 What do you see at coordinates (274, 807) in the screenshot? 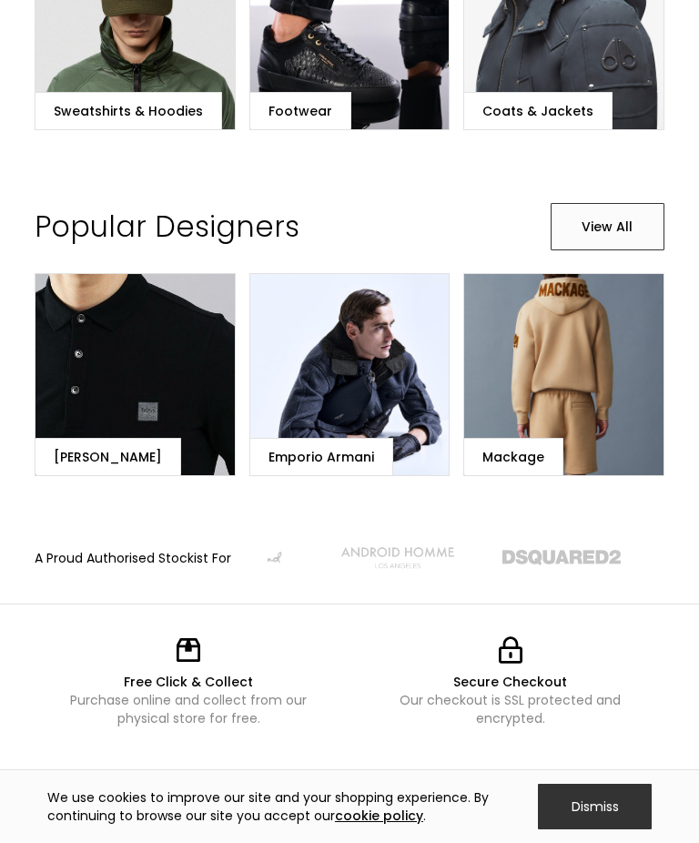
I see `div: We use cookies to improve our site and your shopping experience. By continuing to browse our site...` at bounding box center [274, 807].